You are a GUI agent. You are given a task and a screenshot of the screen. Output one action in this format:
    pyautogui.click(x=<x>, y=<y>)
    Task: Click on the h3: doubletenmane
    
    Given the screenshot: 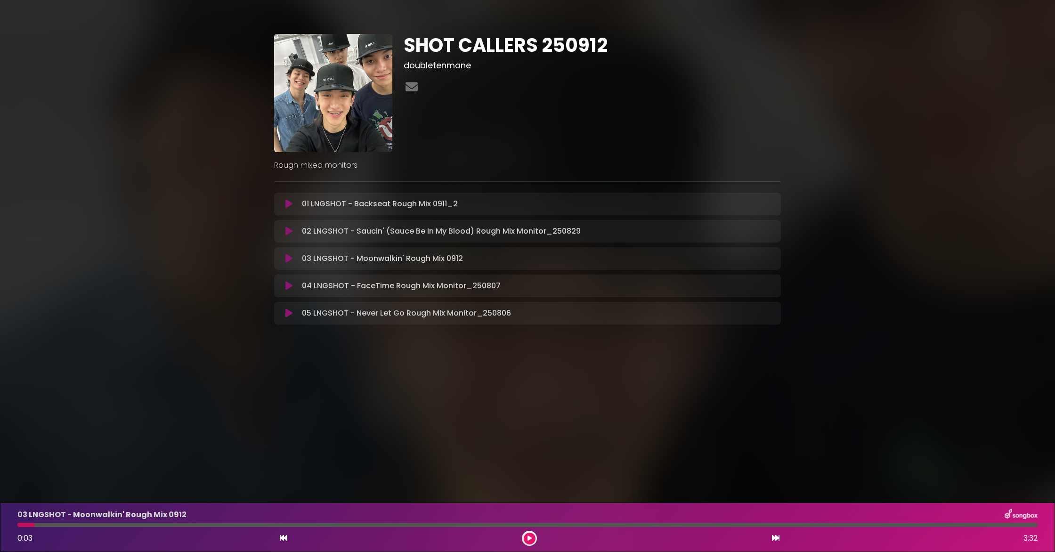 What is the action you would take?
    pyautogui.click(x=592, y=65)
    